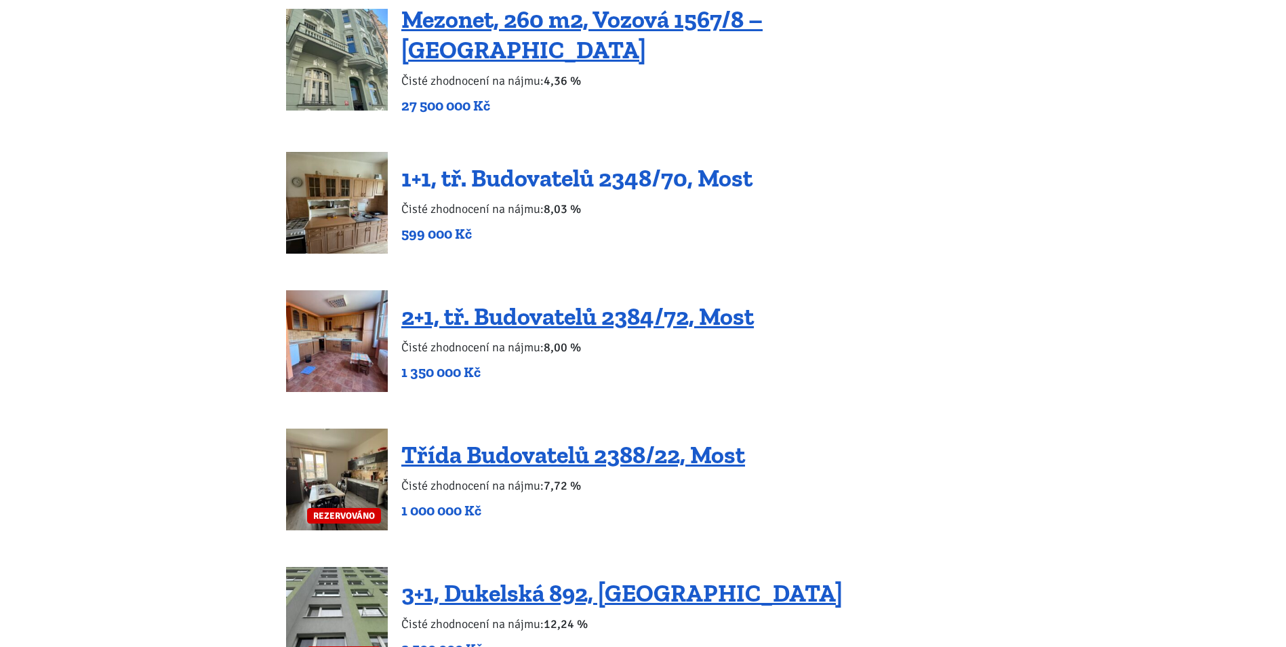 The height and width of the screenshot is (647, 1286). I want to click on b: 8,00 %, so click(562, 347).